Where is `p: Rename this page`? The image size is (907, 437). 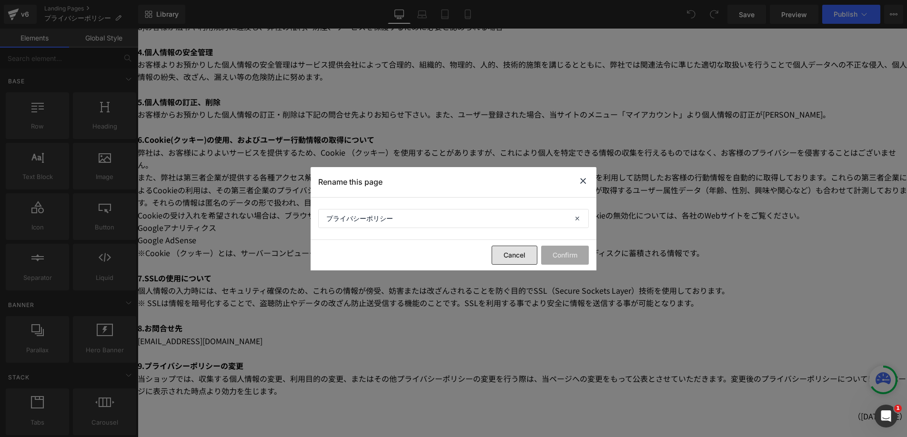
p: Rename this page is located at coordinates (350, 182).